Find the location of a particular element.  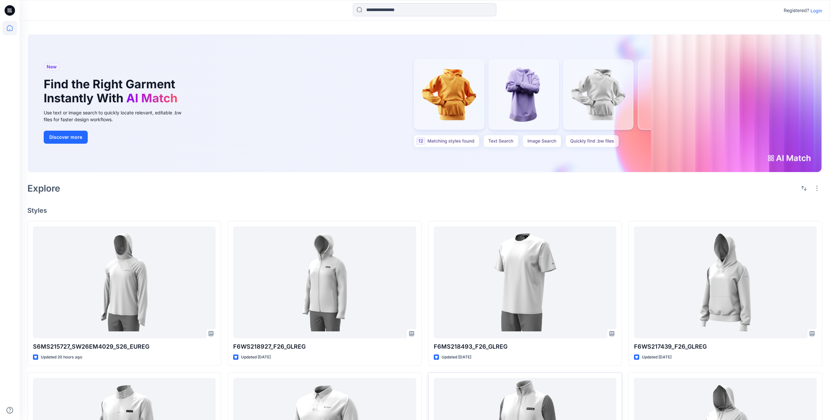

a: F6WS218927_F26_GLREG is located at coordinates (324, 282).